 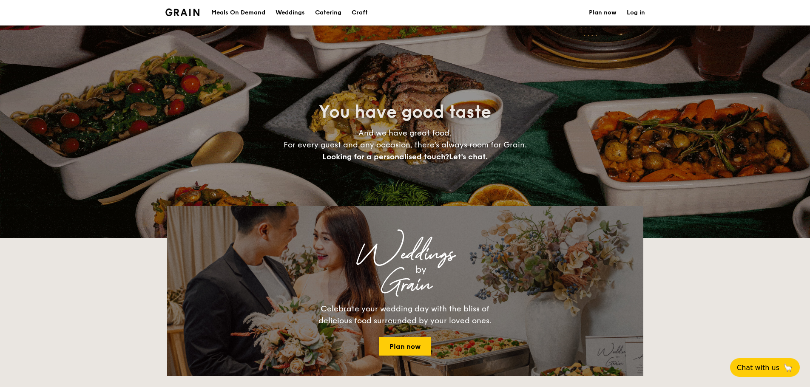 What do you see at coordinates (182, 12) in the screenshot?
I see `a: Logotype` at bounding box center [182, 12].